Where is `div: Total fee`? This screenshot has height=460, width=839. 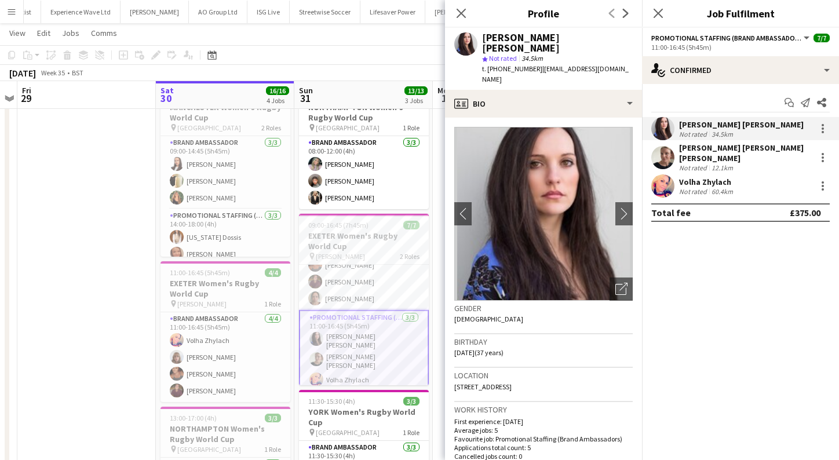
div: Total fee is located at coordinates (671, 213).